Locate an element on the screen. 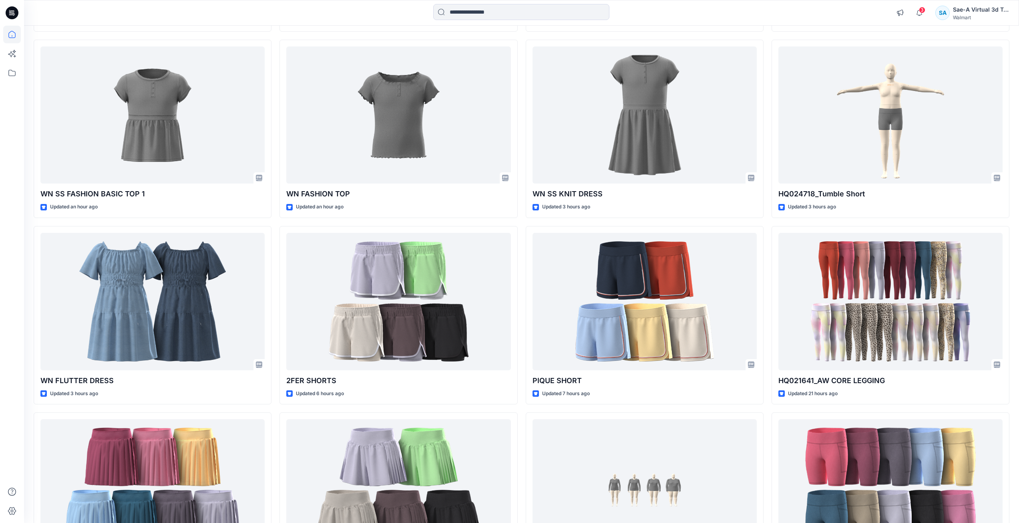 The width and height of the screenshot is (1019, 523). a: HQ021641_AW CORE LEGGING is located at coordinates (891, 301).